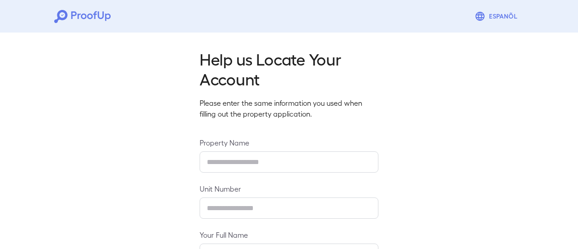  What do you see at coordinates (289, 108) in the screenshot?
I see `p: Please enter the same information you used when filling out the property application.` at bounding box center [289, 108].